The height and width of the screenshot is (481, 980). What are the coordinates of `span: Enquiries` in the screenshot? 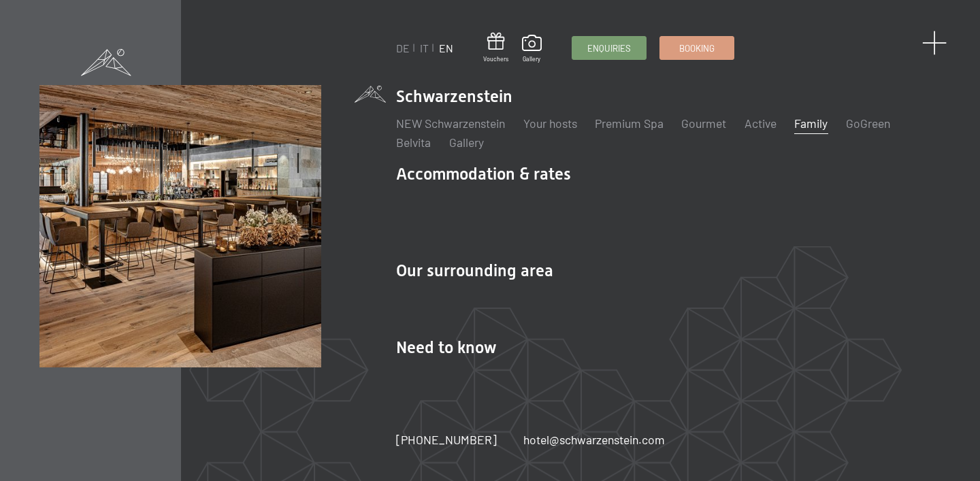 It's located at (609, 48).